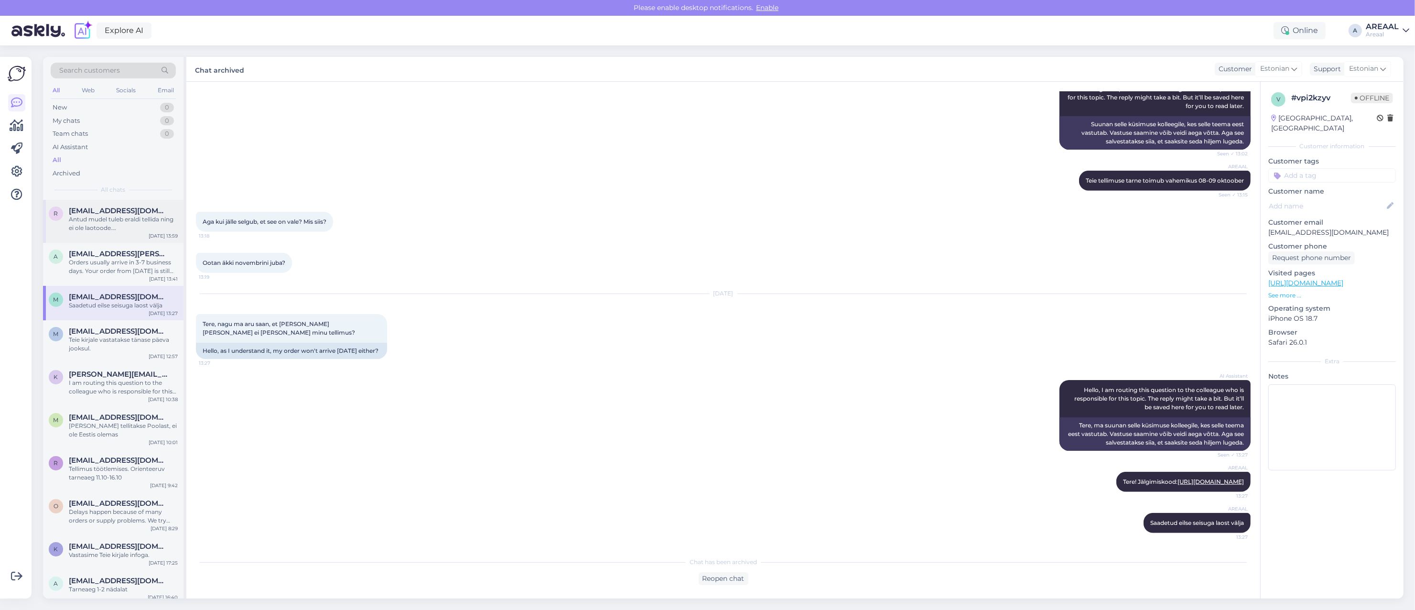  What do you see at coordinates (1372, 98) in the screenshot?
I see `span: Offline` at bounding box center [1372, 98].